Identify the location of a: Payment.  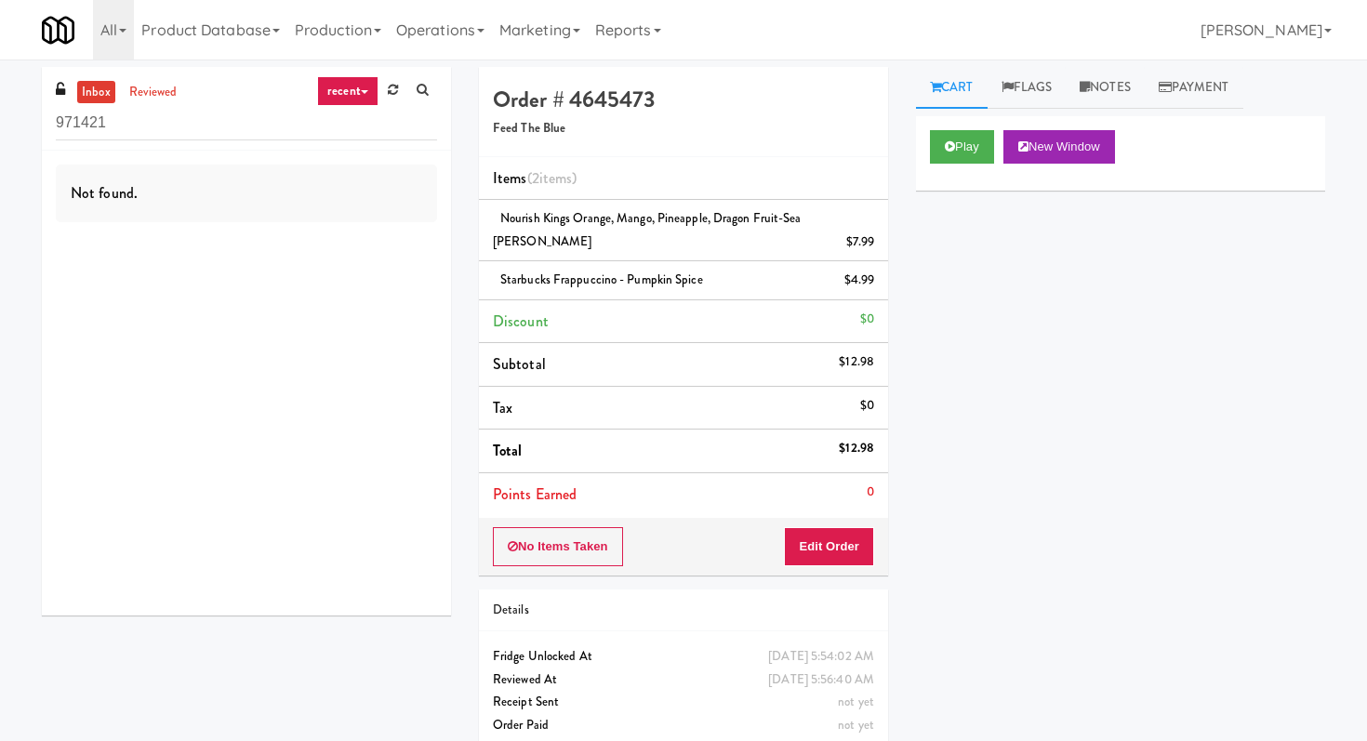
(1194, 87).